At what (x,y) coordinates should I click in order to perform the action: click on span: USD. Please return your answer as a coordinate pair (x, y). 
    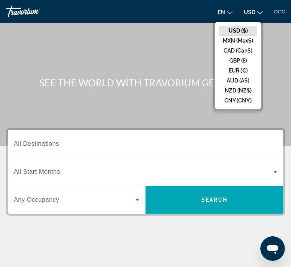
    Looking at the image, I should click on (250, 12).